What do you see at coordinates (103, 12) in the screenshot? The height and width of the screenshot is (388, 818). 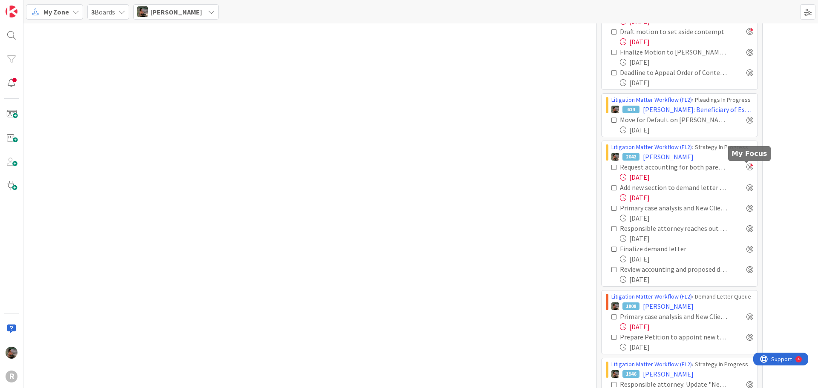 I see `span: Boards` at bounding box center [103, 12].